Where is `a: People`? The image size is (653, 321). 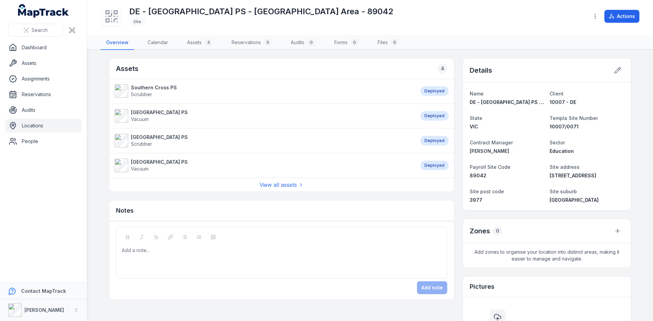 a: People is located at coordinates (43, 141).